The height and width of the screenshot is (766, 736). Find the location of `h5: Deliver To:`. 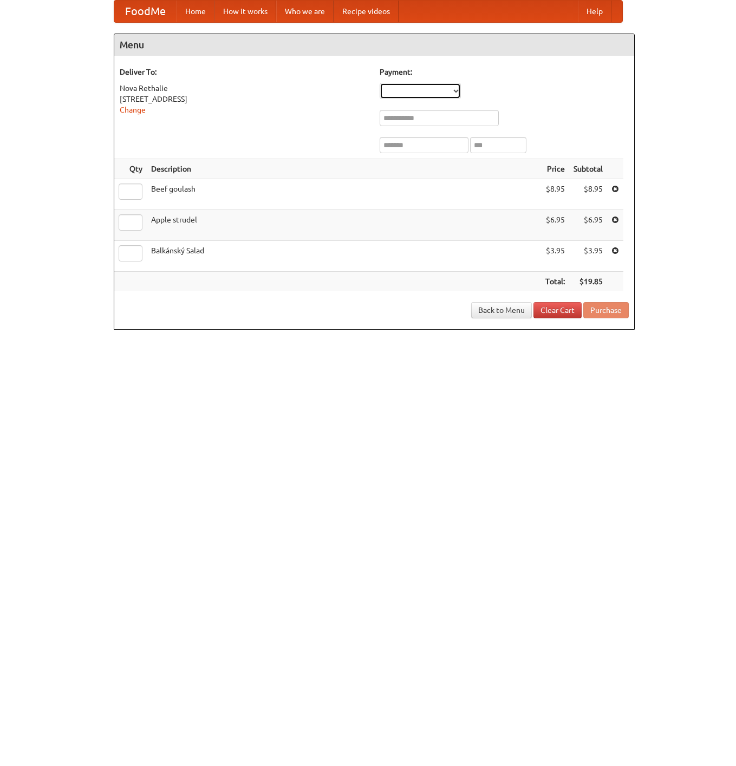

h5: Deliver To: is located at coordinates (244, 72).